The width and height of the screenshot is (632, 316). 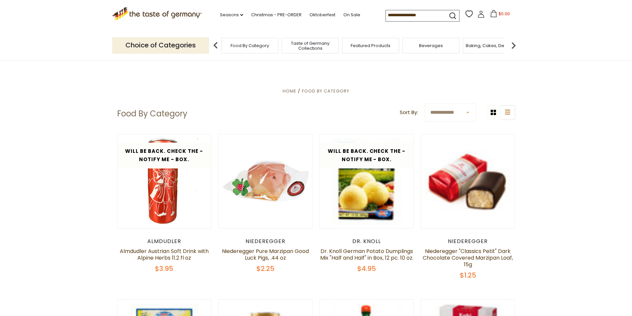 I want to click on img: Almdudler Austrian Soft Drink with Alpine Herbs 11.2 fl oz, so click(x=164, y=181).